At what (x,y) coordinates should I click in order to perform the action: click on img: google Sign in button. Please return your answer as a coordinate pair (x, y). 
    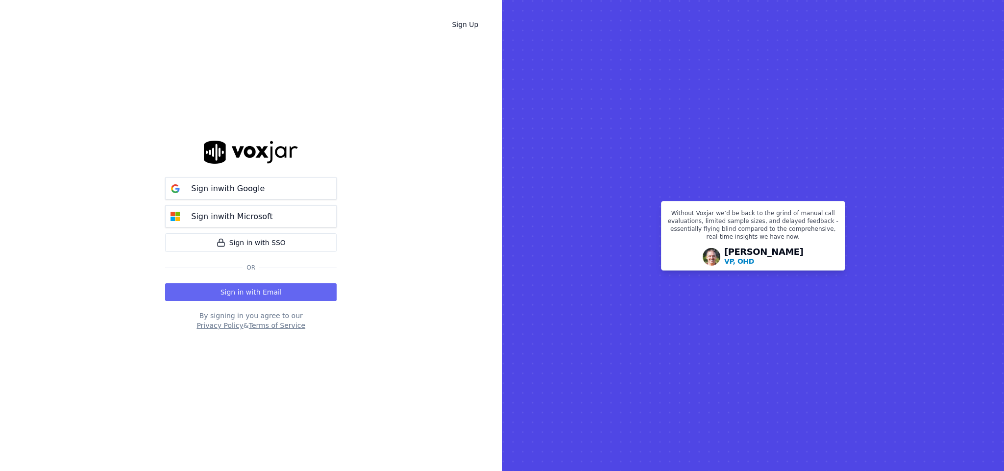
    Looking at the image, I should click on (175, 189).